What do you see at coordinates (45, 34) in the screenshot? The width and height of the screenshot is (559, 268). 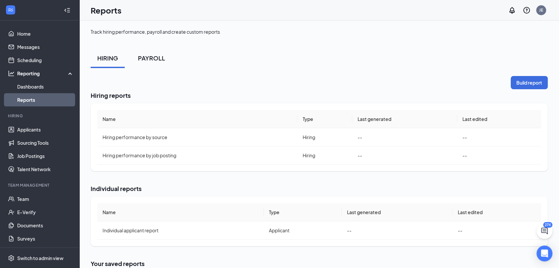 I see `a: Home` at bounding box center [45, 34].